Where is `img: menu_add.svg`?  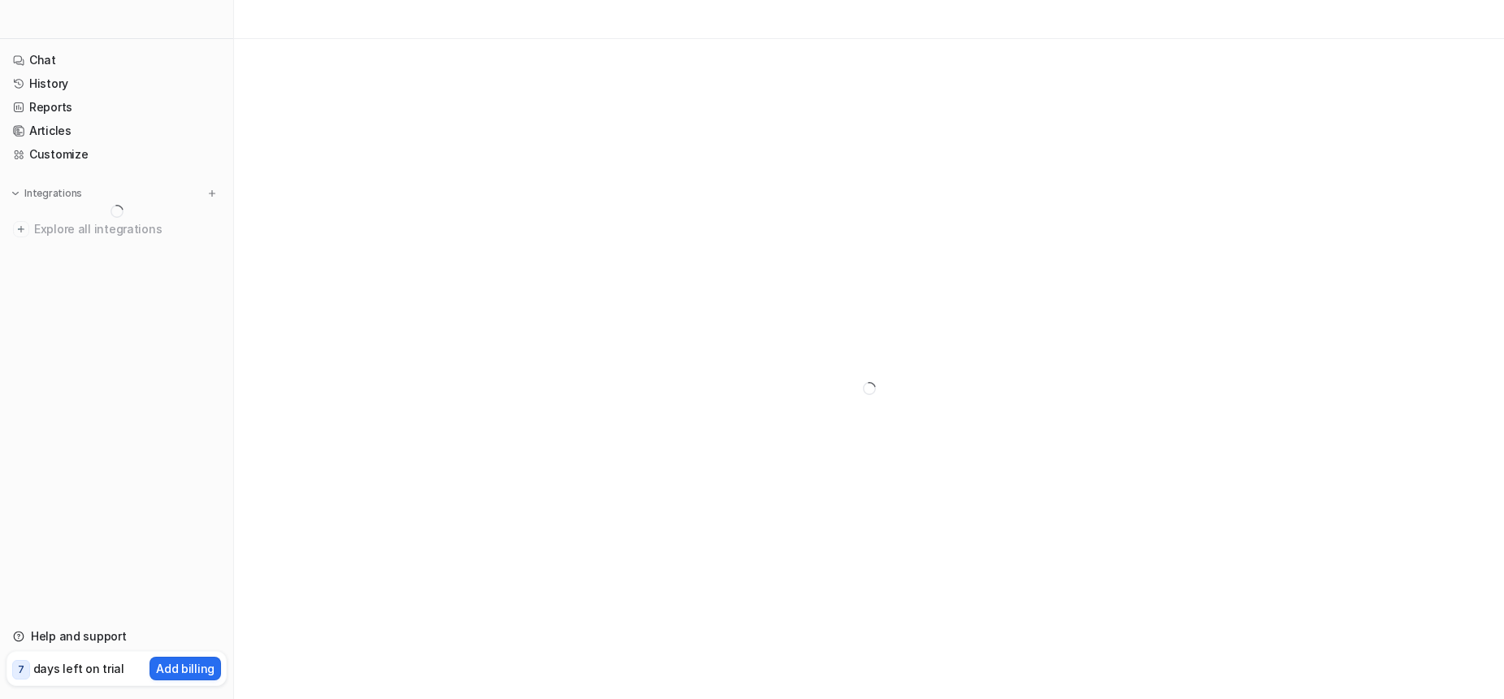
img: menu_add.svg is located at coordinates (212, 193).